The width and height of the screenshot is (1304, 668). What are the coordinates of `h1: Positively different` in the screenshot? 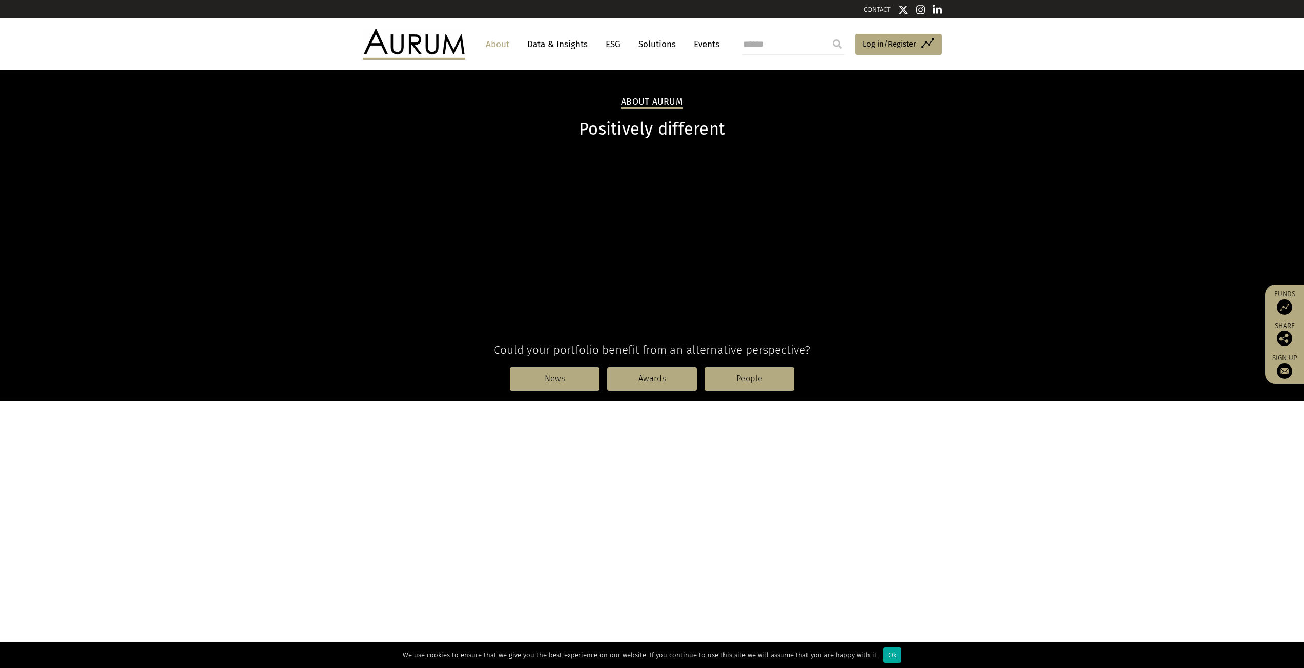 It's located at (652, 129).